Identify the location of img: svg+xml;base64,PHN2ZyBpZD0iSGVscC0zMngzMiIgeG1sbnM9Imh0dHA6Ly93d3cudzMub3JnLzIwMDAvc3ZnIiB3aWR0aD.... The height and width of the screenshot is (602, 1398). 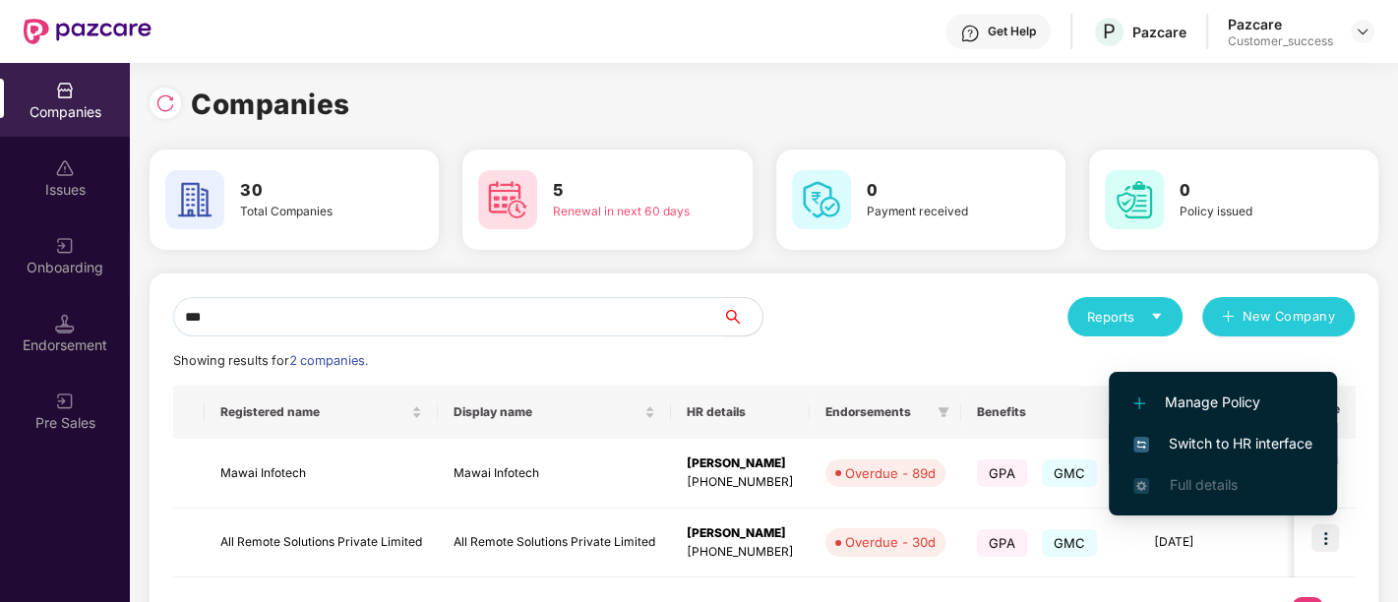
(970, 33).